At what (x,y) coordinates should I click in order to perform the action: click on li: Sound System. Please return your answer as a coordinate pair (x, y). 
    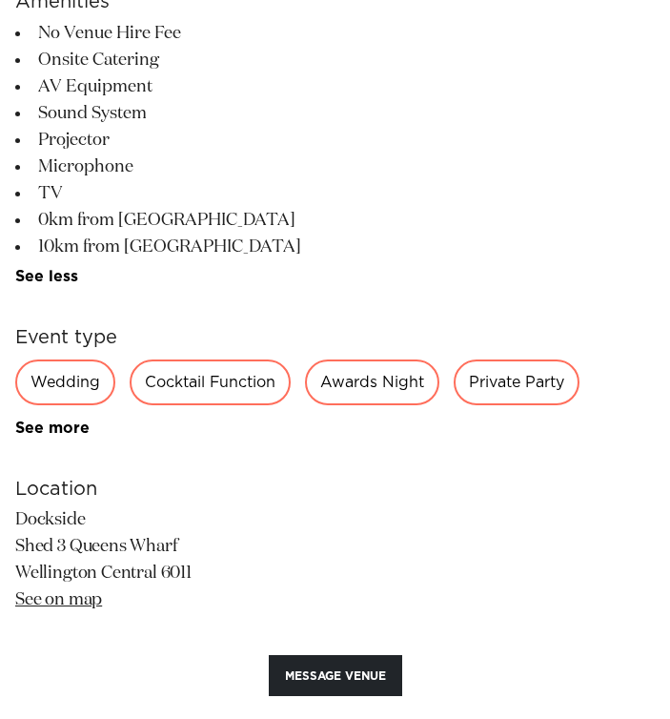
    Looking at the image, I should click on (335, 113).